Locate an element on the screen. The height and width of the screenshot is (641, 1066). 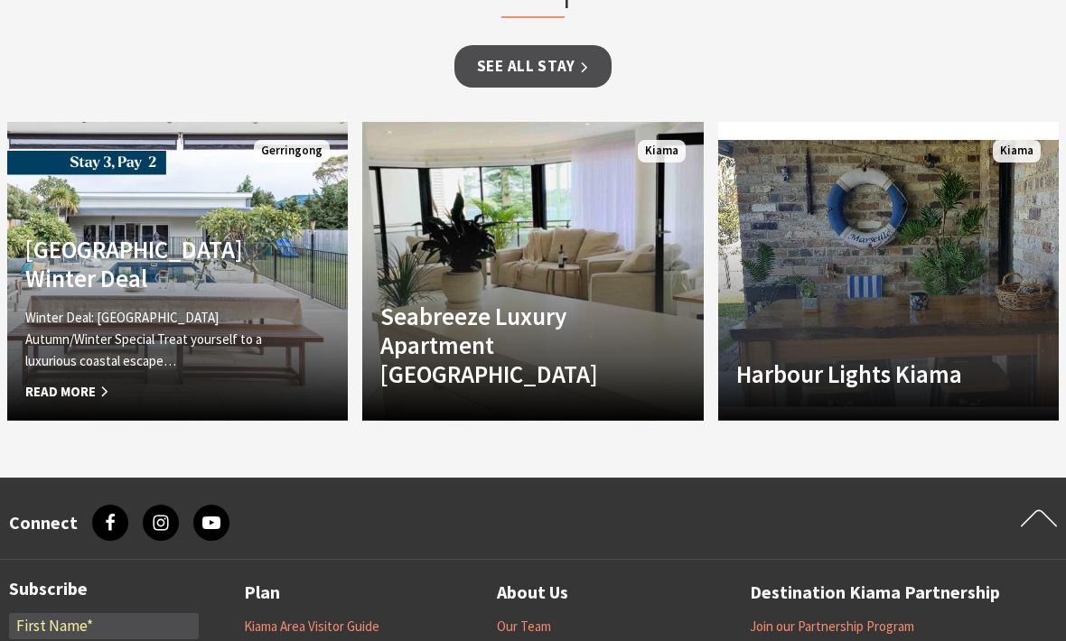
a: See all Stay is located at coordinates (533, 66).